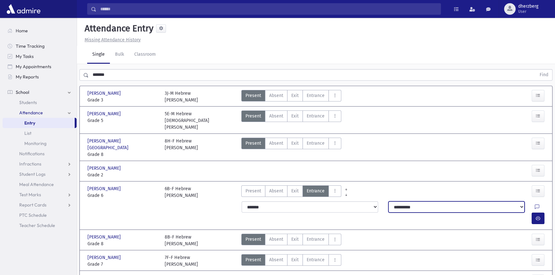 The width and height of the screenshot is (555, 275). What do you see at coordinates (28, 102) in the screenshot?
I see `span: Students` at bounding box center [28, 102].